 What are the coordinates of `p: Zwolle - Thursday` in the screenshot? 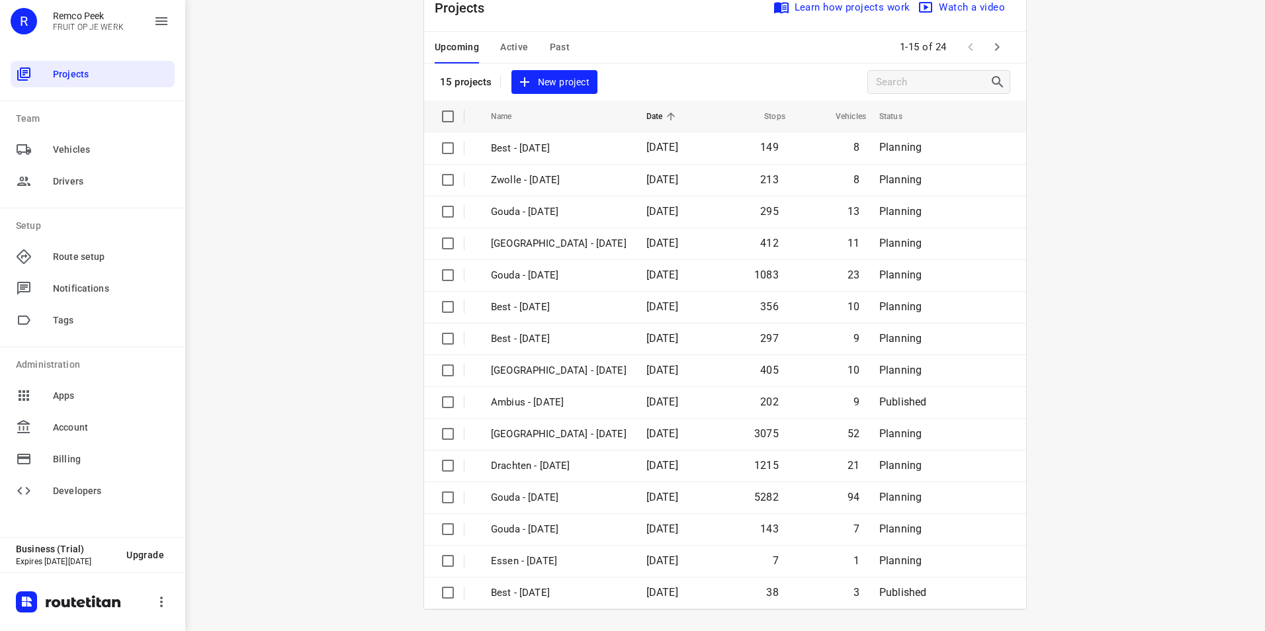 It's located at (559, 244).